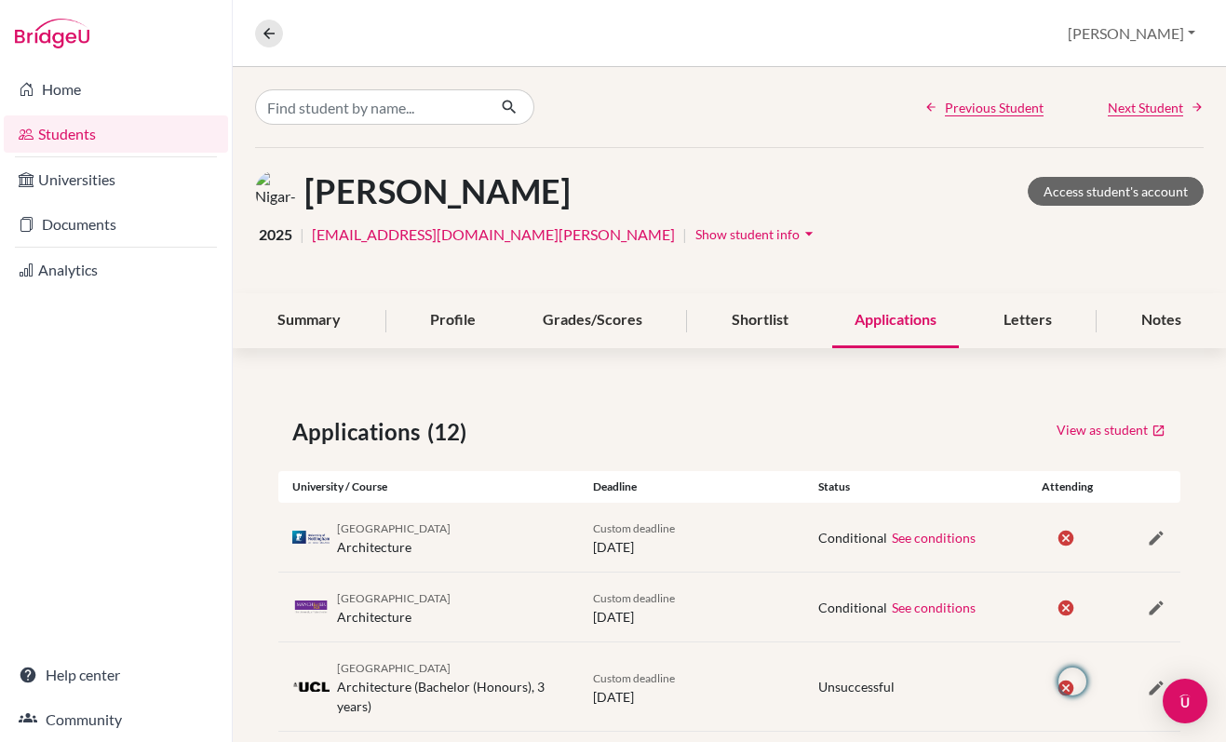  What do you see at coordinates (115, 675) in the screenshot?
I see `a: Help center` at bounding box center [115, 675].